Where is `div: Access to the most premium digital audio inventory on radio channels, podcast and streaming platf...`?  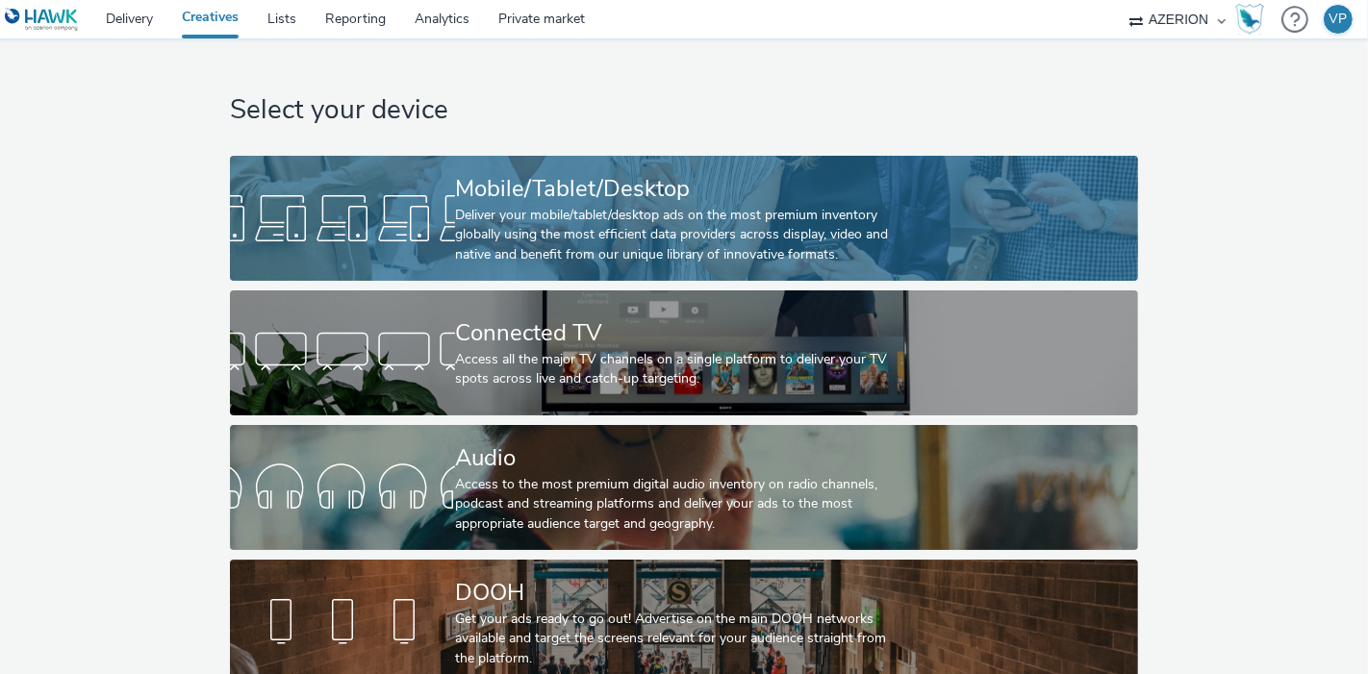 div: Access to the most premium digital audio inventory on radio channels, podcast and streaming platf... is located at coordinates (680, 504).